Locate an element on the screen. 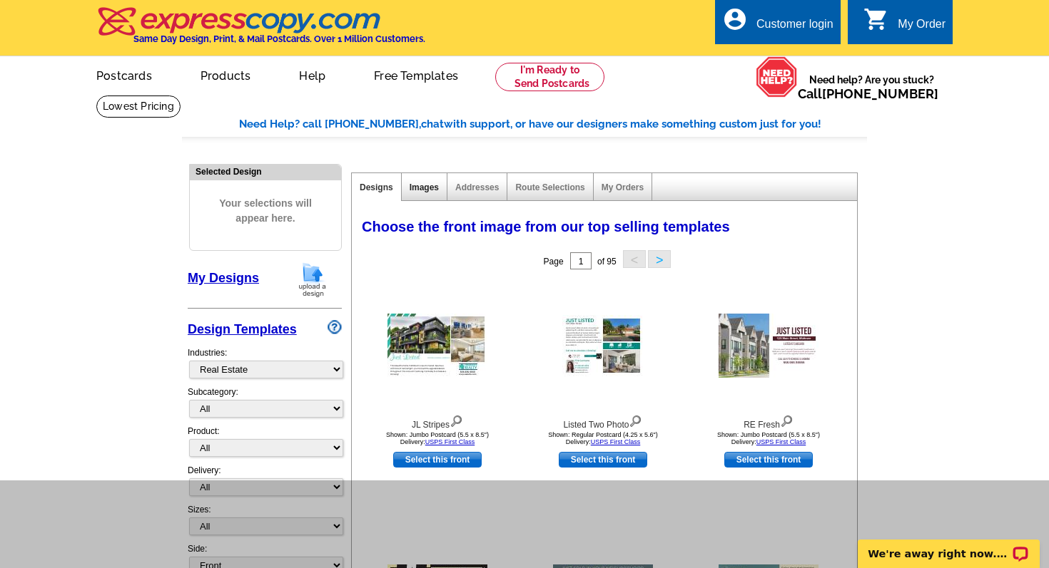  div: My Order is located at coordinates (921, 28).